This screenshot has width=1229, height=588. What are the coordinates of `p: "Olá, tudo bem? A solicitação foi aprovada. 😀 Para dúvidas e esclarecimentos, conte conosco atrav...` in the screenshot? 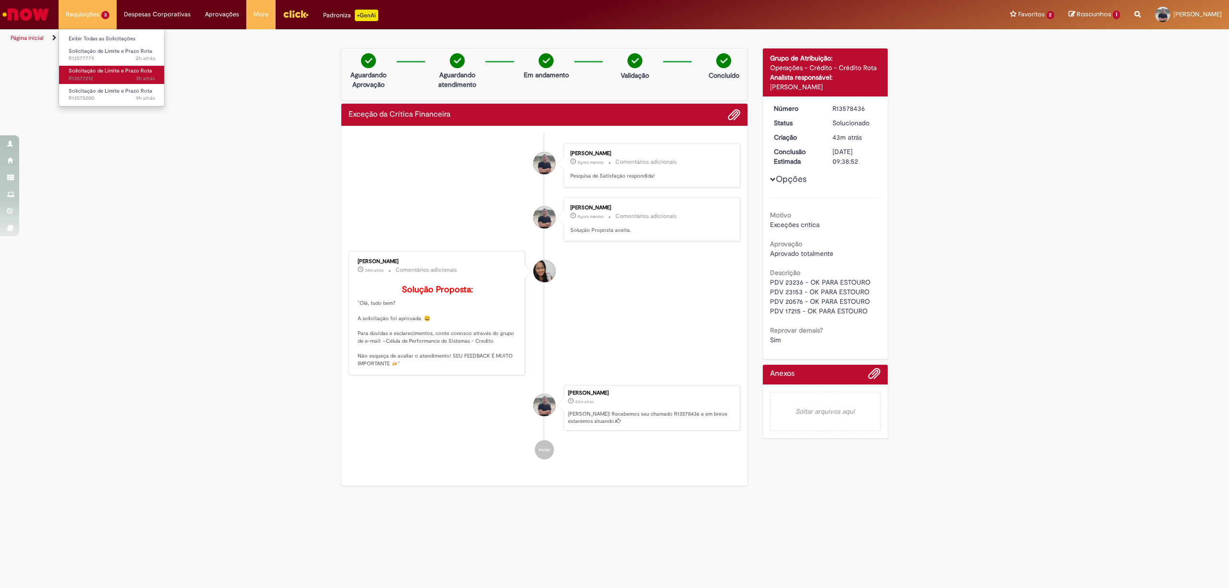 It's located at (437, 326).